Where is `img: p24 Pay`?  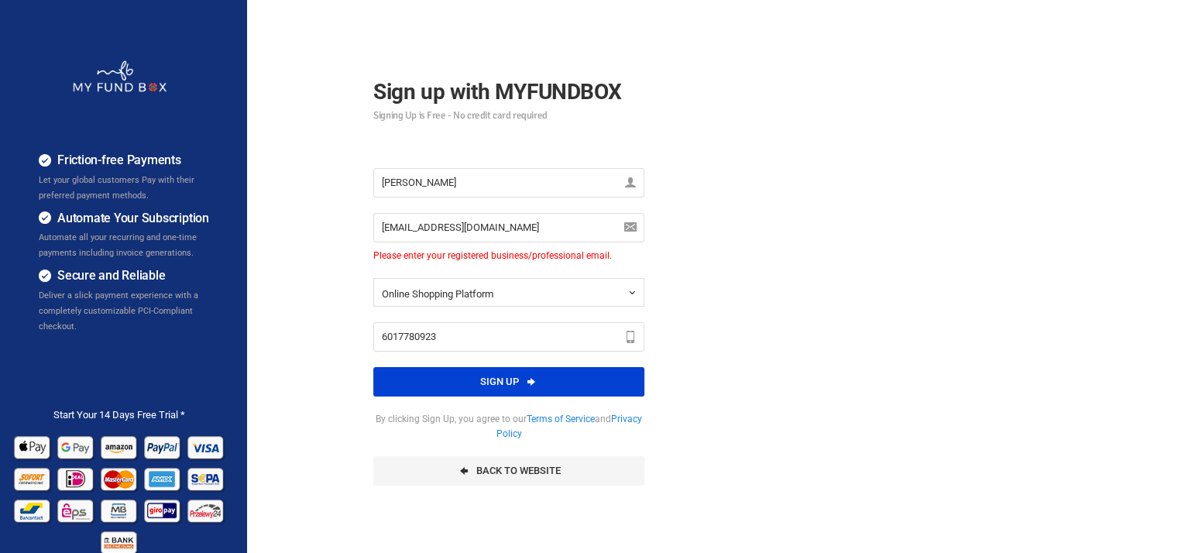
img: p24 Pay is located at coordinates (206, 510).